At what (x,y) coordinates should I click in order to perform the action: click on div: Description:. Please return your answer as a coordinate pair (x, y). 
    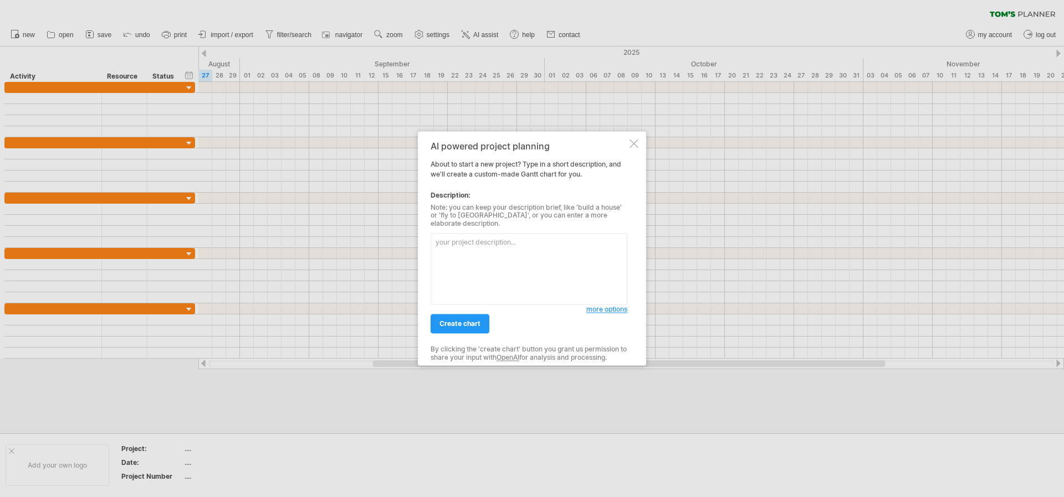
    Looking at the image, I should click on (528, 196).